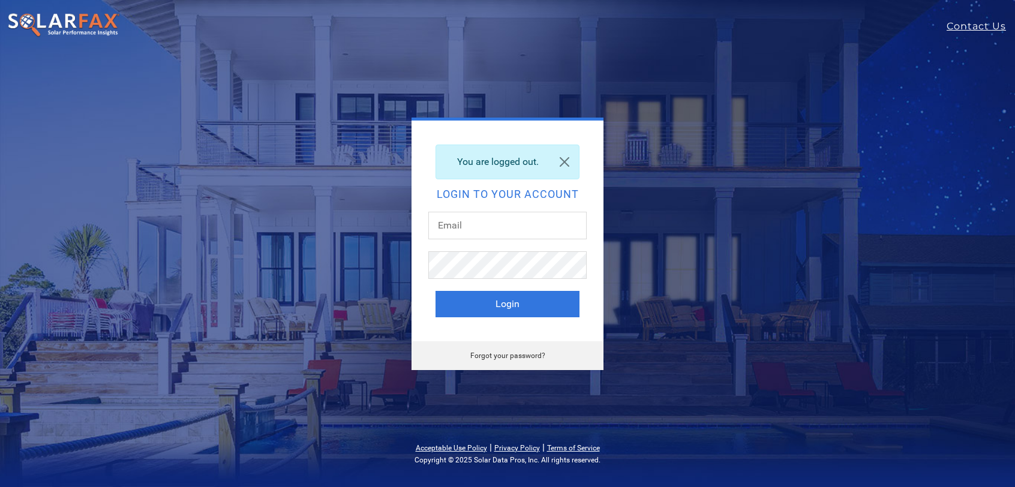 The width and height of the screenshot is (1015, 487). What do you see at coordinates (508, 194) in the screenshot?
I see `h2: Login to your account` at bounding box center [508, 194].